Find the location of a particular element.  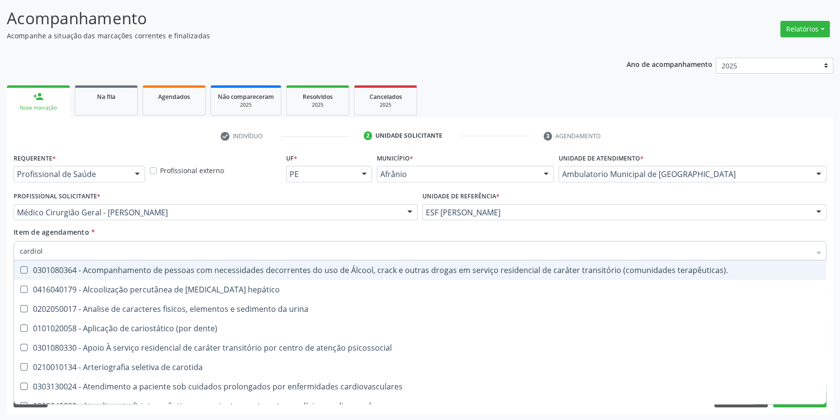

div: 0302040030 - Atendimento fisioterapêutico em paciente com transtorno clínico cardiovascular is located at coordinates (420, 406).